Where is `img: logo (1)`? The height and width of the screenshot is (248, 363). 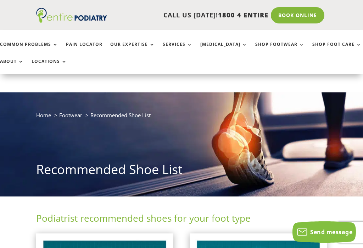
img: logo (1) is located at coordinates (72, 15).